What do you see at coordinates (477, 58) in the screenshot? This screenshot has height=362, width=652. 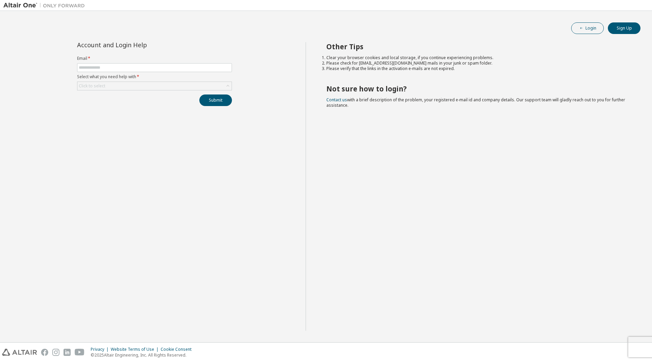 I see `li: Clear your browser cookies and local storage, if you continue experiencing problems.` at bounding box center [477, 58].